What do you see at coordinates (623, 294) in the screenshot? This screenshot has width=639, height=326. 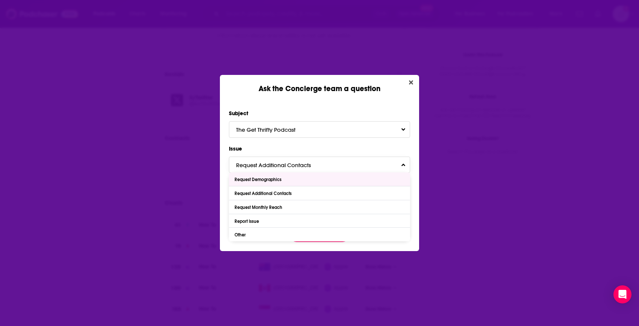 I see `div: Open Intercom Messenger` at bounding box center [623, 294].